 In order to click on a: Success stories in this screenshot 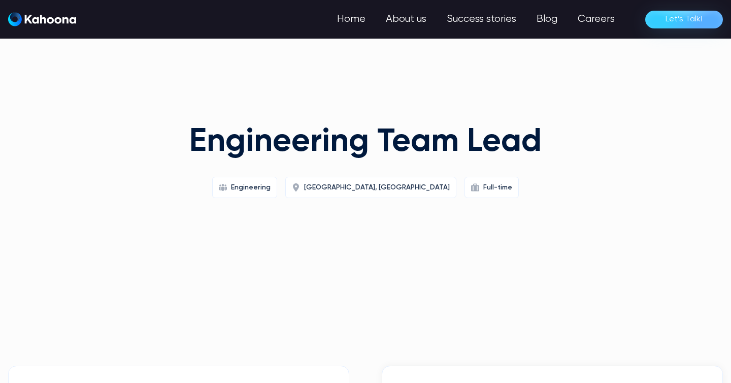, I will do `click(481, 19)`.